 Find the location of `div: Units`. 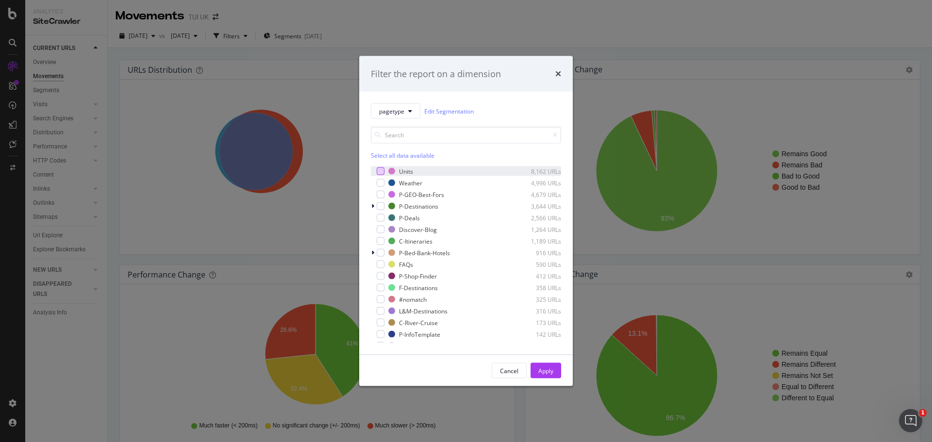

div: Units is located at coordinates (406, 171).